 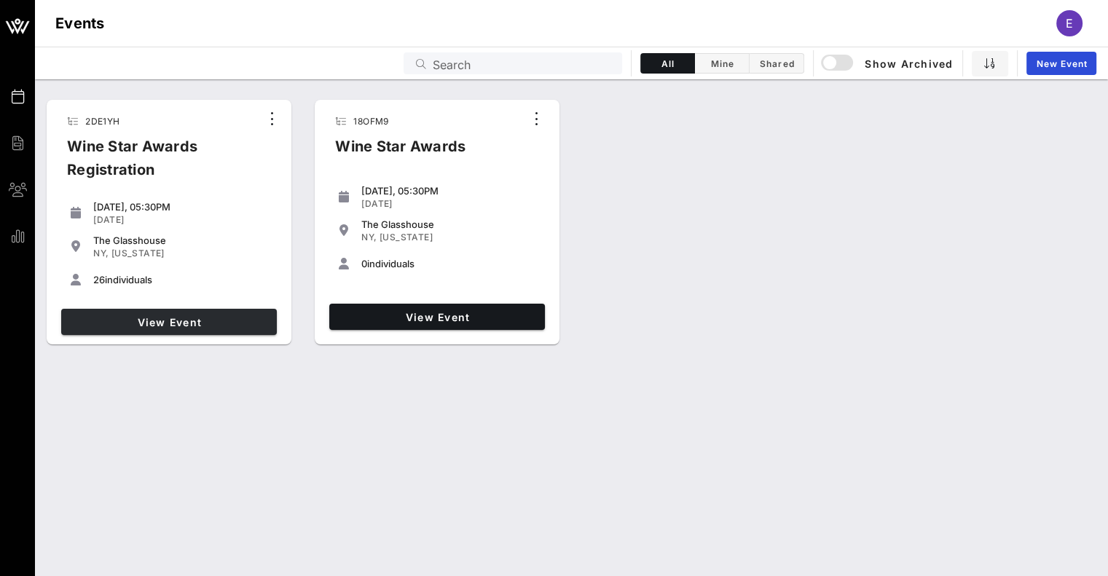 What do you see at coordinates (776, 63) in the screenshot?
I see `span: Shared` at bounding box center [776, 63].